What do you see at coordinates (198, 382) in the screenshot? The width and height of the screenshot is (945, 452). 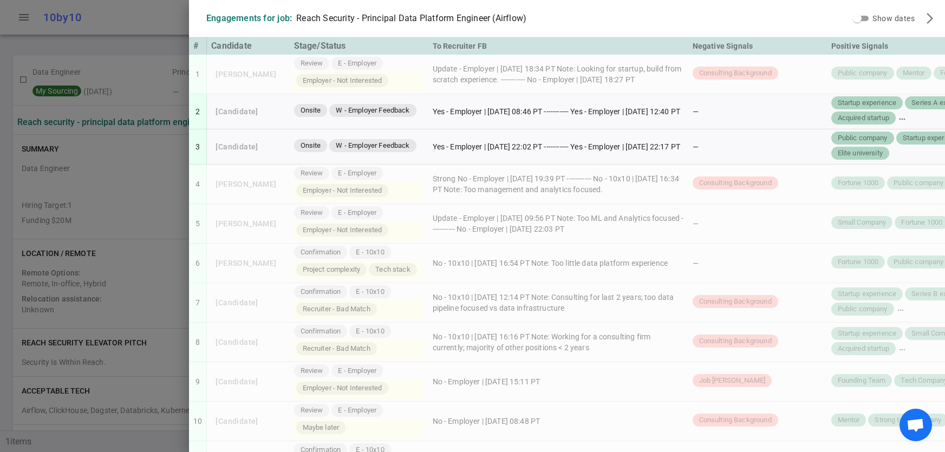 I see `td: 9` at bounding box center [198, 382].